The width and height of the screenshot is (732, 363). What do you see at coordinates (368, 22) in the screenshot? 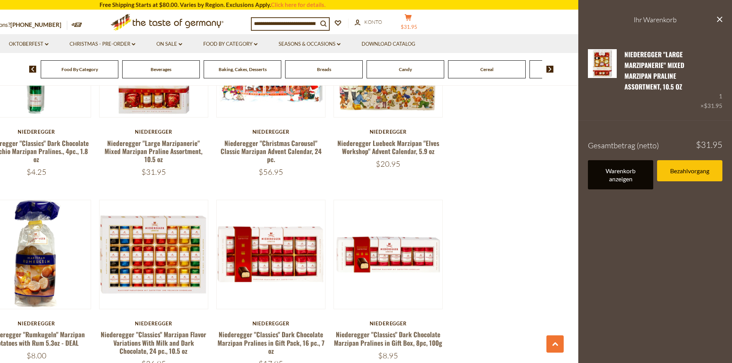
I see `a: Konto` at bounding box center [368, 22].